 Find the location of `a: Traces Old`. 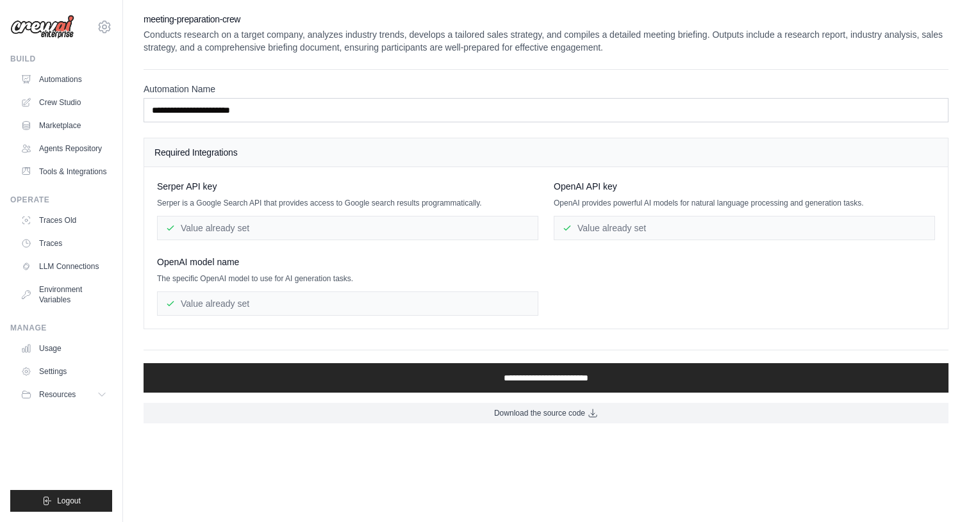

a: Traces Old is located at coordinates (63, 220).